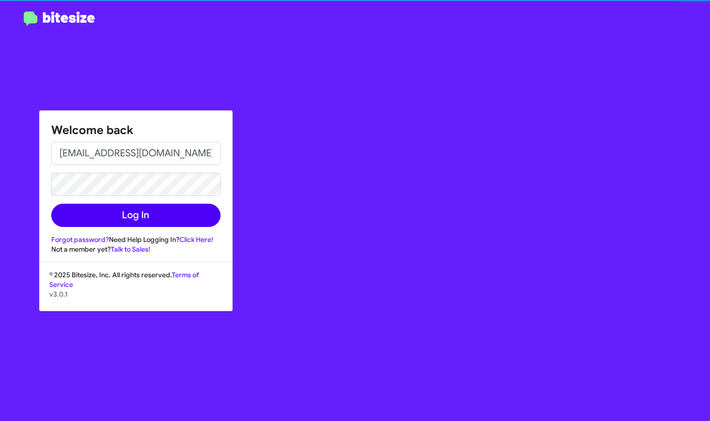  What do you see at coordinates (136, 239) in the screenshot?
I see `div: Need Help Logging In?` at bounding box center [136, 239].